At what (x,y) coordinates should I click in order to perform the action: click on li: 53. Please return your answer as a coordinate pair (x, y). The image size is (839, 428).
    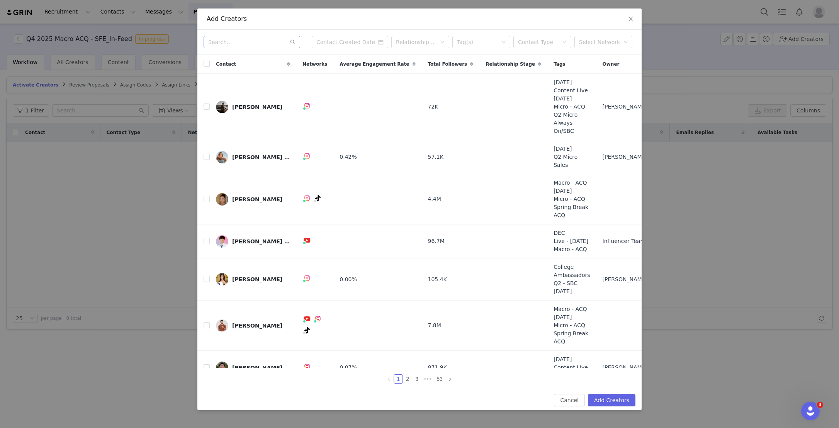
    Looking at the image, I should click on (440, 379).